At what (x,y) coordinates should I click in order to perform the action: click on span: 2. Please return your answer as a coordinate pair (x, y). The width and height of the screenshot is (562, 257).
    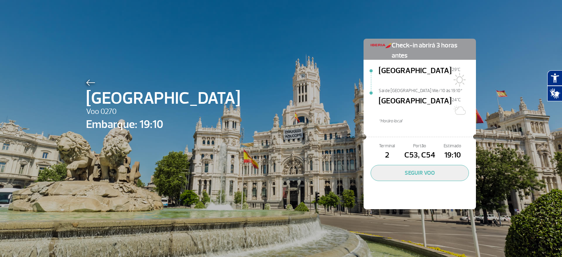
    Looking at the image, I should click on (387, 155).